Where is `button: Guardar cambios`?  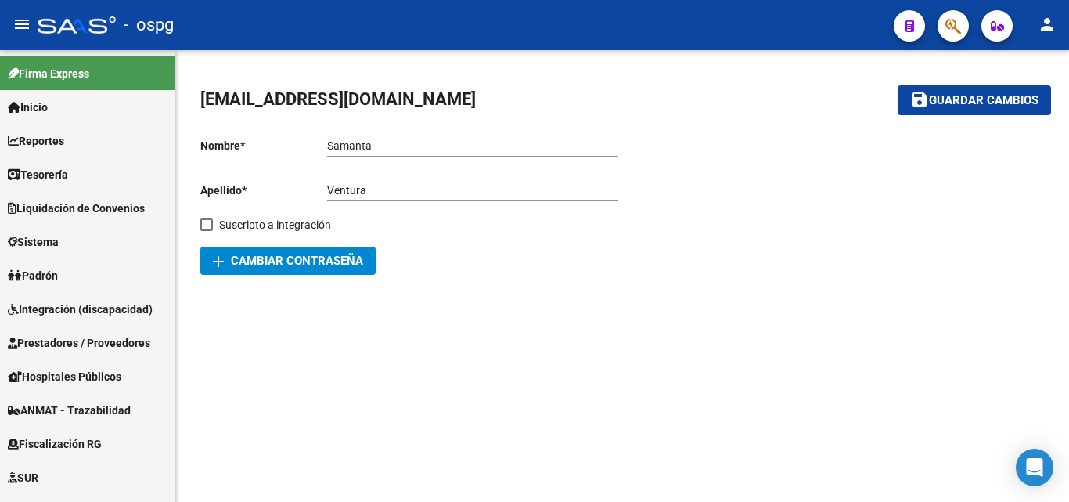
button: Guardar cambios is located at coordinates (974, 99).